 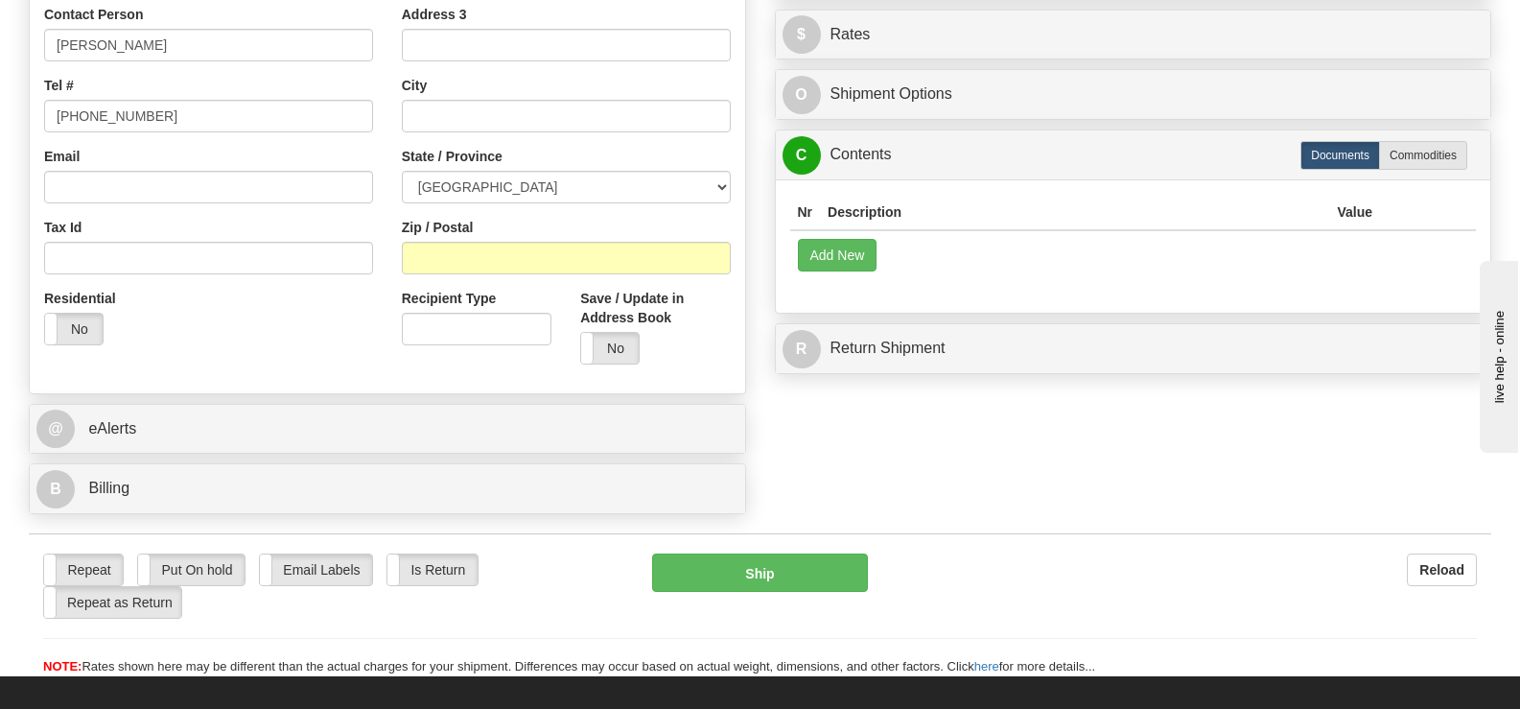 I want to click on button: Add New, so click(x=837, y=255).